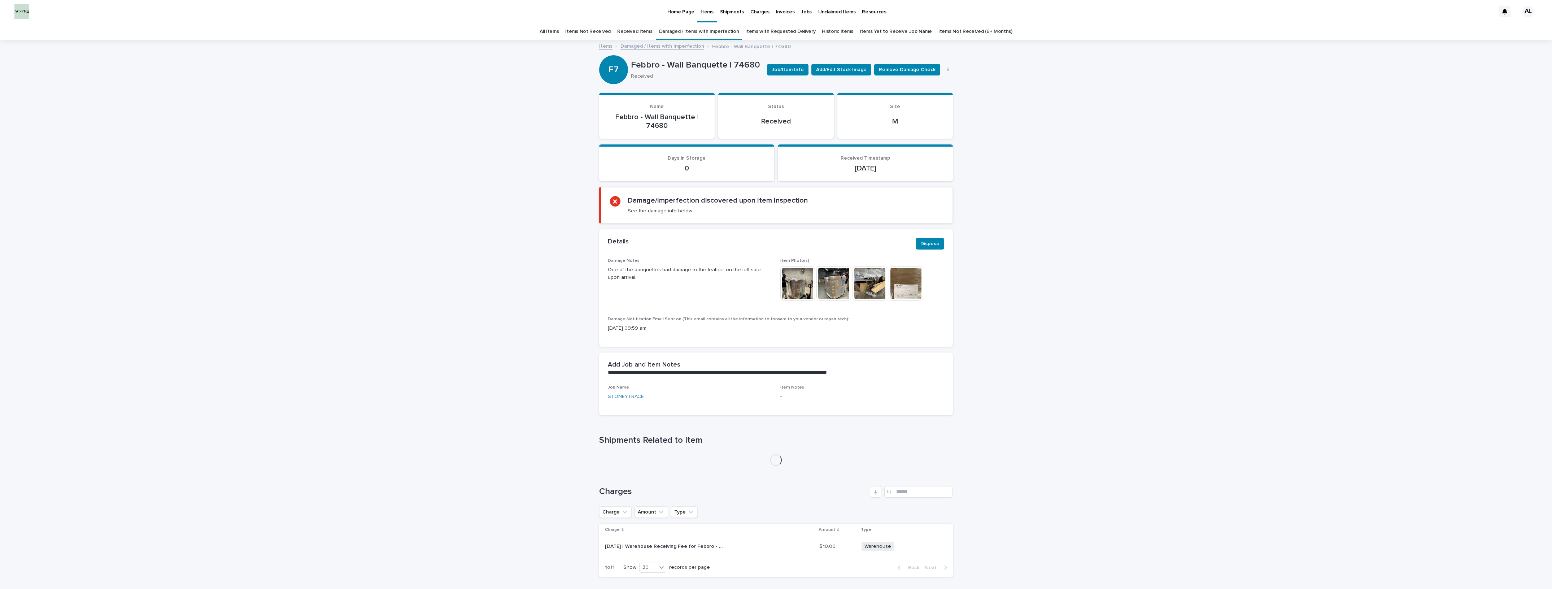 This screenshot has width=1552, height=589. What do you see at coordinates (841, 70) in the screenshot?
I see `button: Add/Edit Stock Image` at bounding box center [841, 70].